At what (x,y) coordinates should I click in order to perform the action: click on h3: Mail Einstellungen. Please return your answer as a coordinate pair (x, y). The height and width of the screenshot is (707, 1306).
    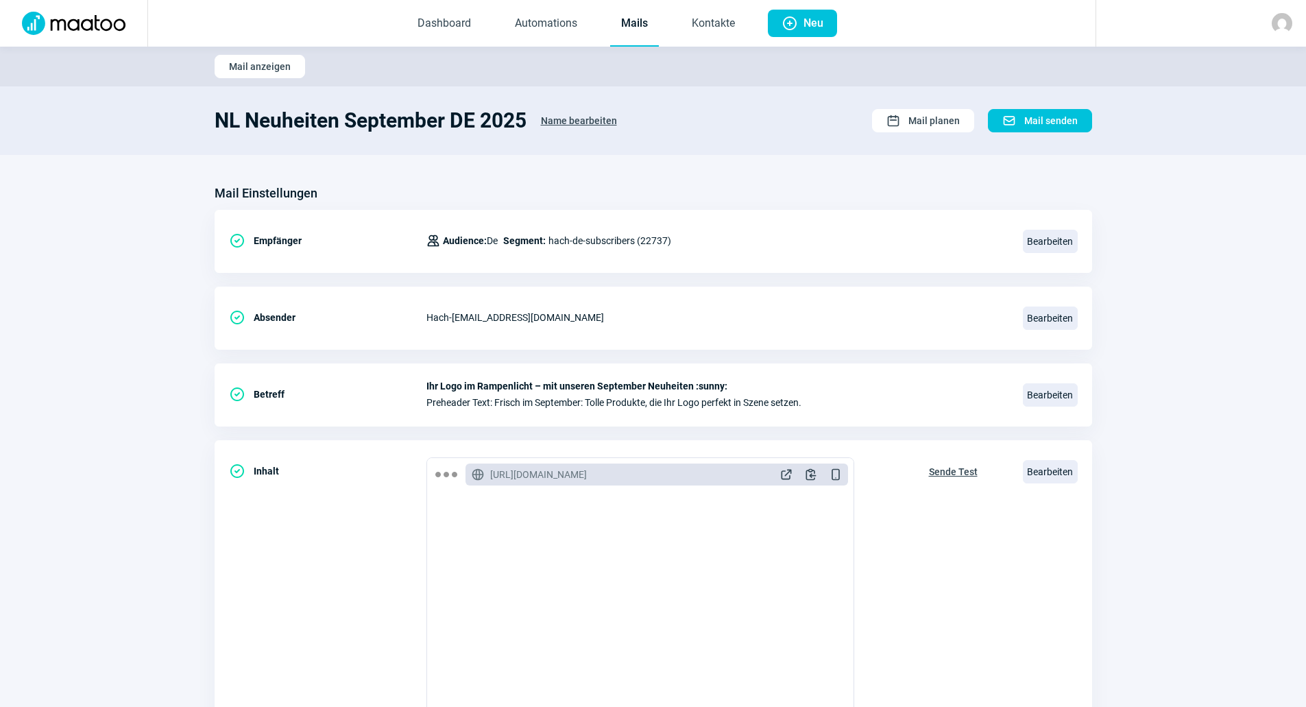
    Looking at the image, I should click on (266, 193).